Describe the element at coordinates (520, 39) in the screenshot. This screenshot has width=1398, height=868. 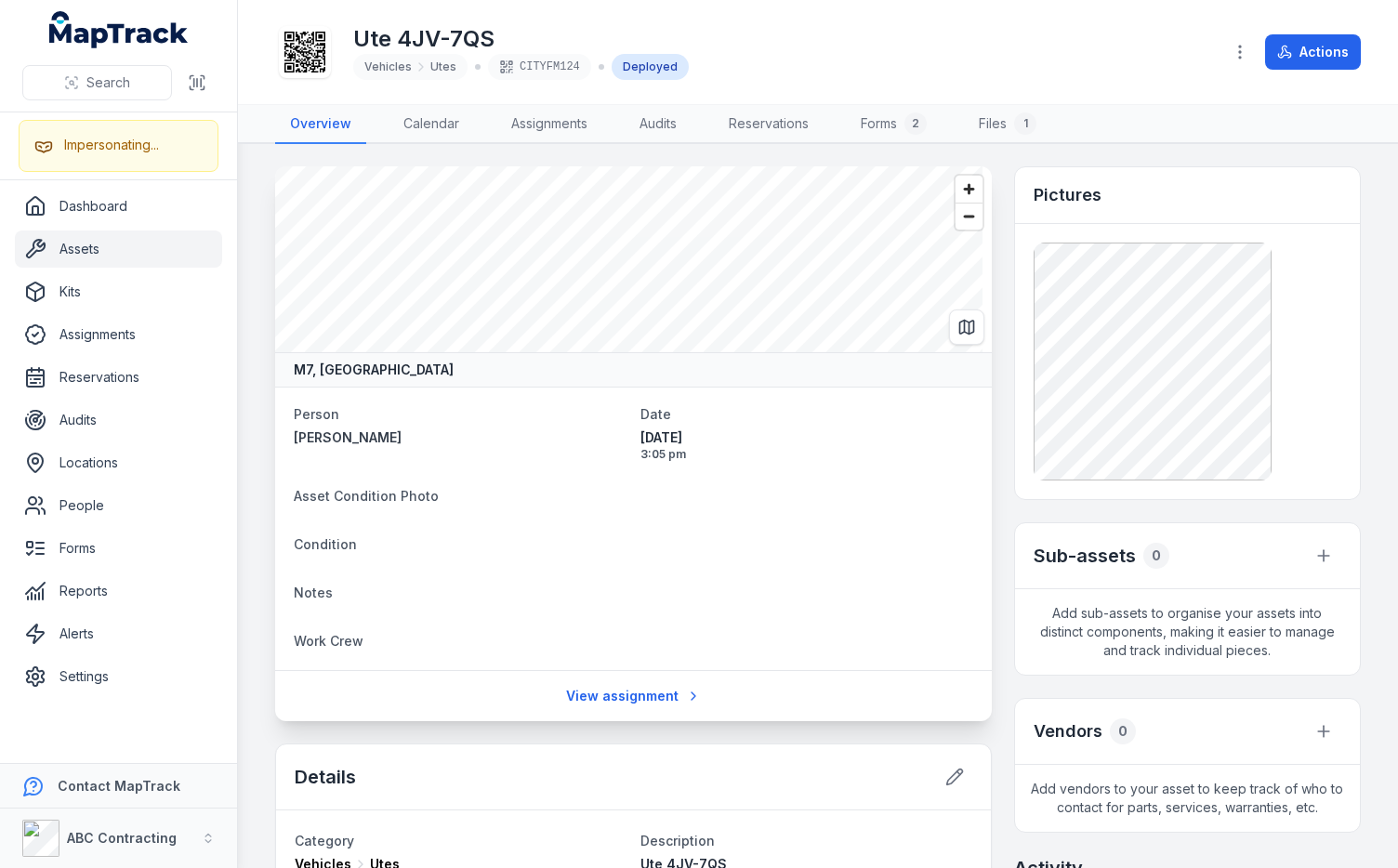
I see `h1: Ute 4JV-7QS` at that location.